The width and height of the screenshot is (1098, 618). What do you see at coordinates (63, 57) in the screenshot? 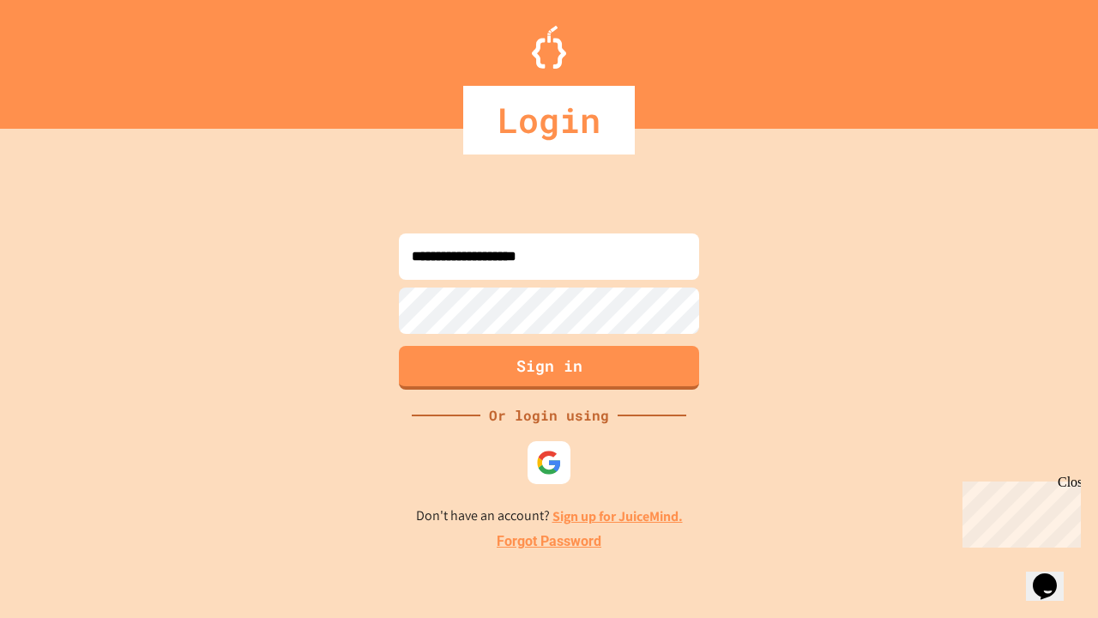
I see `div: Chat with us now!Close` at bounding box center [63, 57].